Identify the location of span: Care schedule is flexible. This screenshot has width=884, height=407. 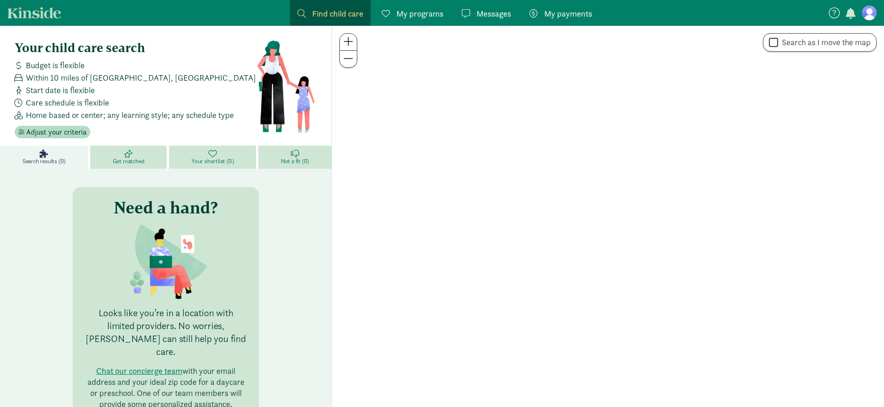
(67, 102).